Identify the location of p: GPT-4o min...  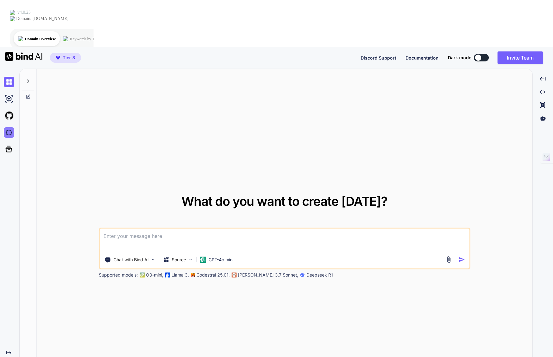
(222, 260).